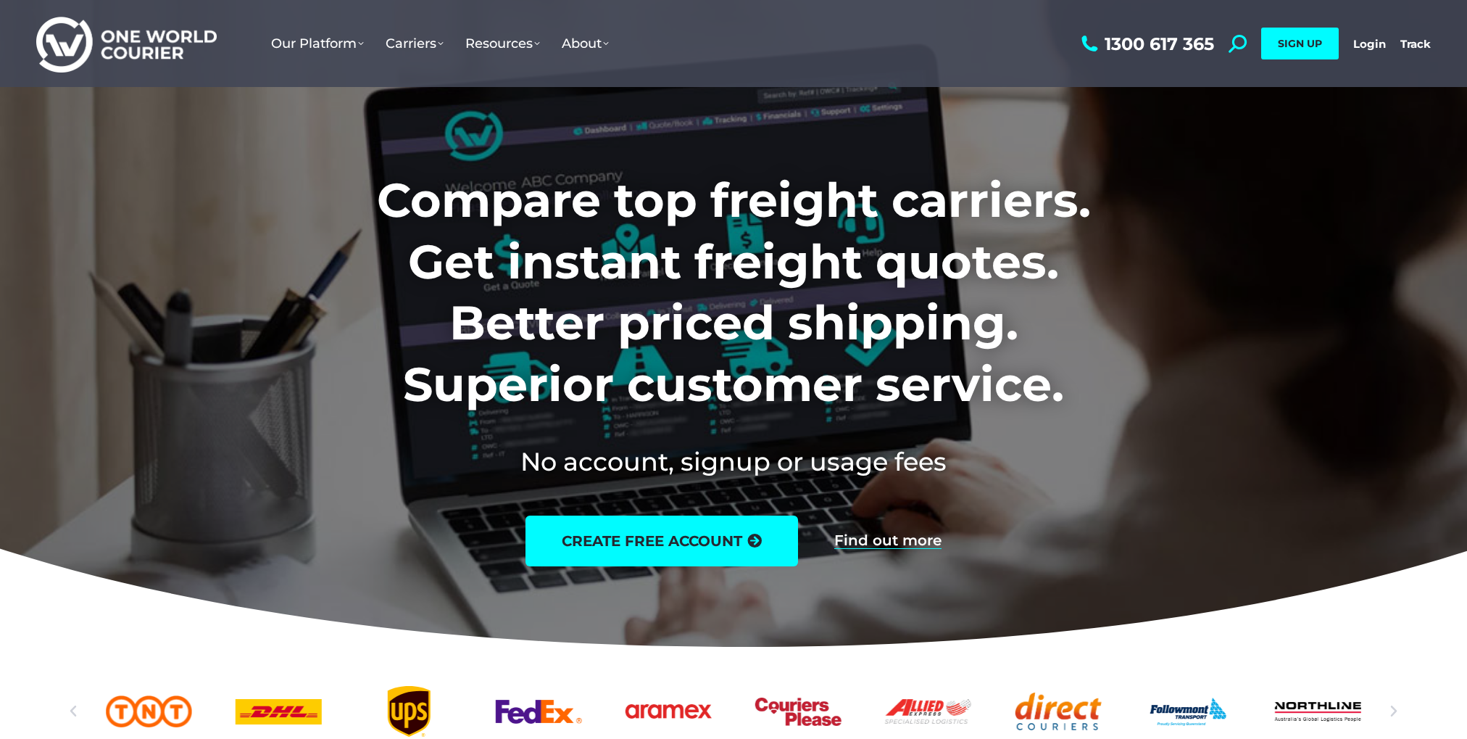 The image size is (1467, 739). Describe the element at coordinates (1318, 711) in the screenshot. I see `a: Northline logo` at that location.